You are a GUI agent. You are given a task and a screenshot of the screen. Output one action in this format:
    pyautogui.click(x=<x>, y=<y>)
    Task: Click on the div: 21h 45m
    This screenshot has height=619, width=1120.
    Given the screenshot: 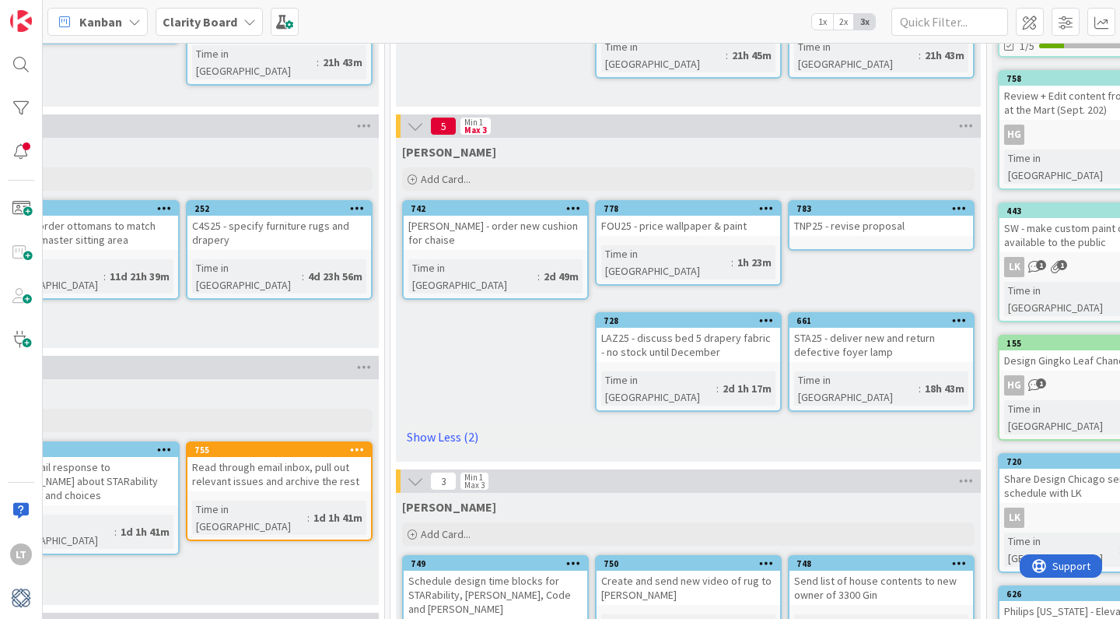 What is the action you would take?
    pyautogui.click(x=752, y=55)
    